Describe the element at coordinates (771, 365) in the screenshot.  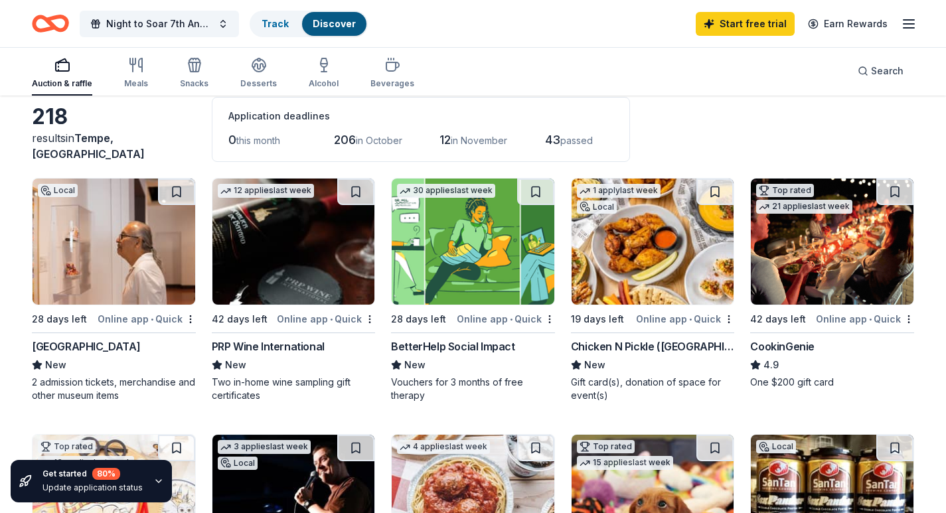
I see `span: 4.9` at that location.